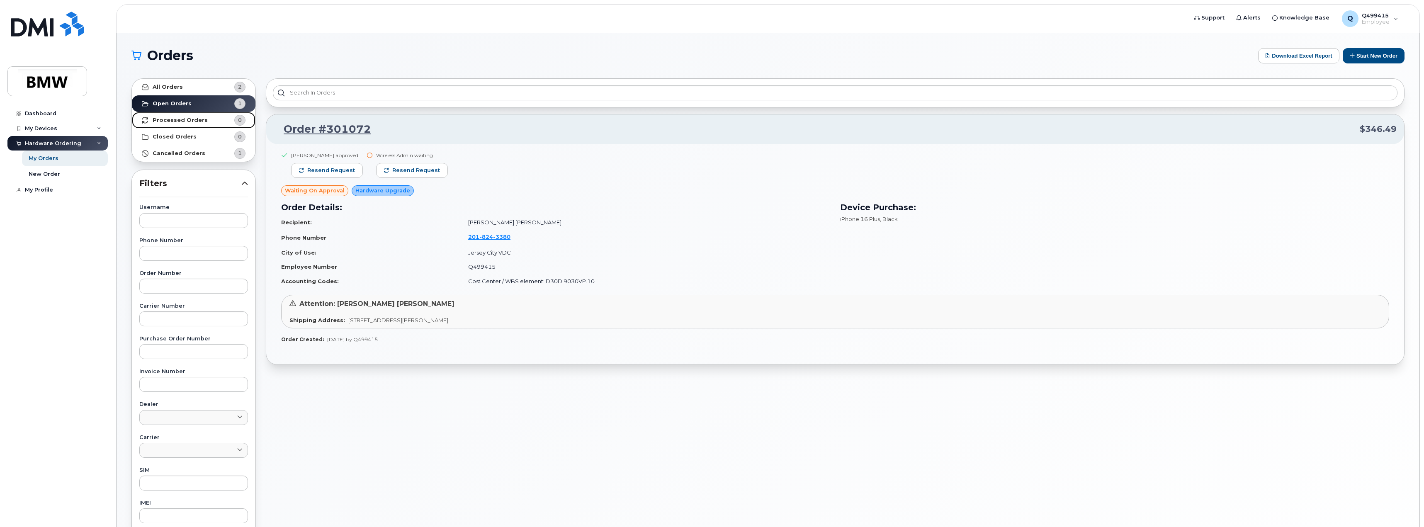  Describe the element at coordinates (835, 93) in the screenshot. I see `input: Search in orders` at that location.